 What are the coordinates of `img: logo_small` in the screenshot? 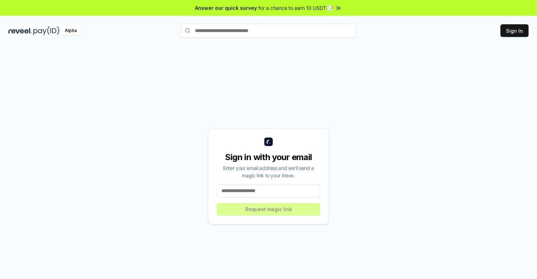 It's located at (268, 142).